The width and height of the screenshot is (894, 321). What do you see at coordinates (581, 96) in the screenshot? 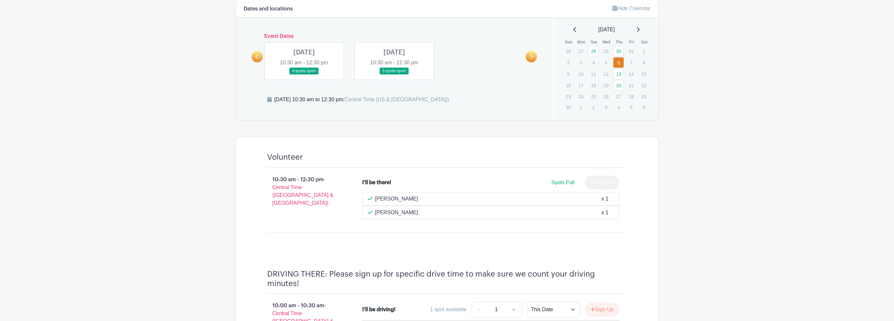
I see `p: 24` at bounding box center [581, 96].